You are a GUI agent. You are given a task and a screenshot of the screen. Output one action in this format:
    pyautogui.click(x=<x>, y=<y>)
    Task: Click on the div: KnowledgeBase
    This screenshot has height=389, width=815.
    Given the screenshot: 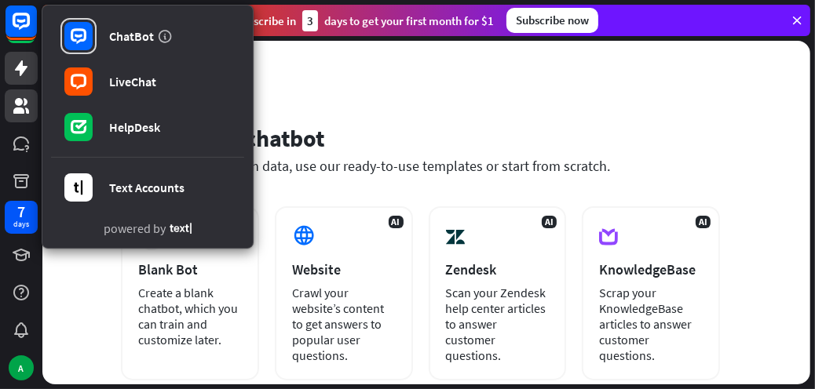 What is the action you would take?
    pyautogui.click(x=651, y=269)
    